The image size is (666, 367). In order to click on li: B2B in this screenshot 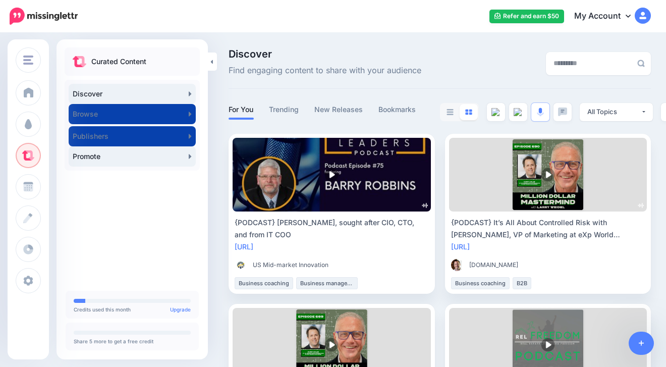, I will do `click(522, 283)`.